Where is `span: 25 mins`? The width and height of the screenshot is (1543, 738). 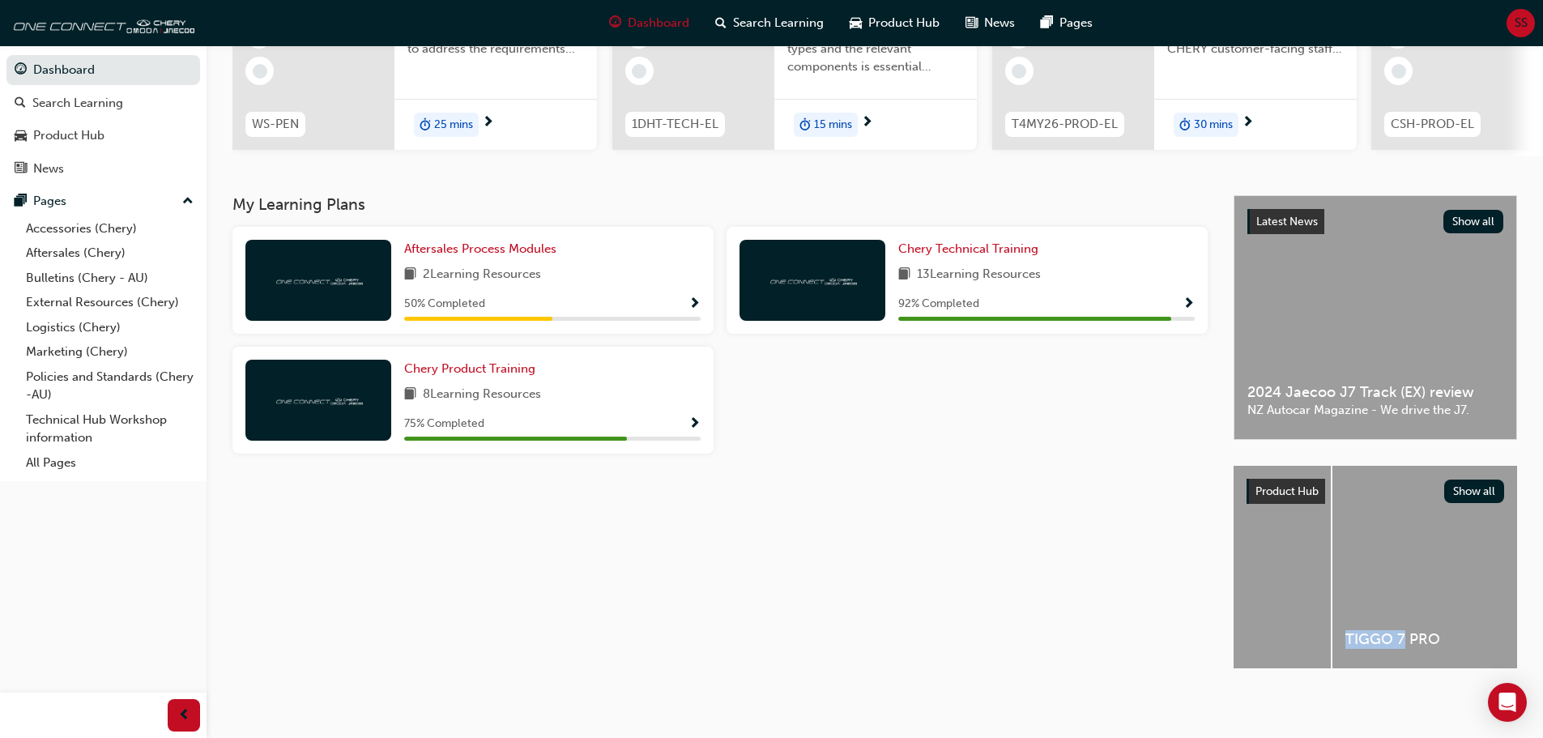 span: 25 mins is located at coordinates (454, 125).